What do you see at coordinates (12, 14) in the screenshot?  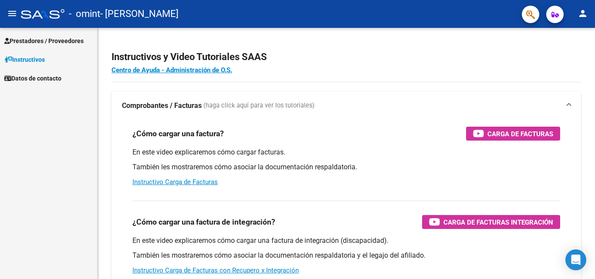 I see `mat-icon: menu` at bounding box center [12, 14].